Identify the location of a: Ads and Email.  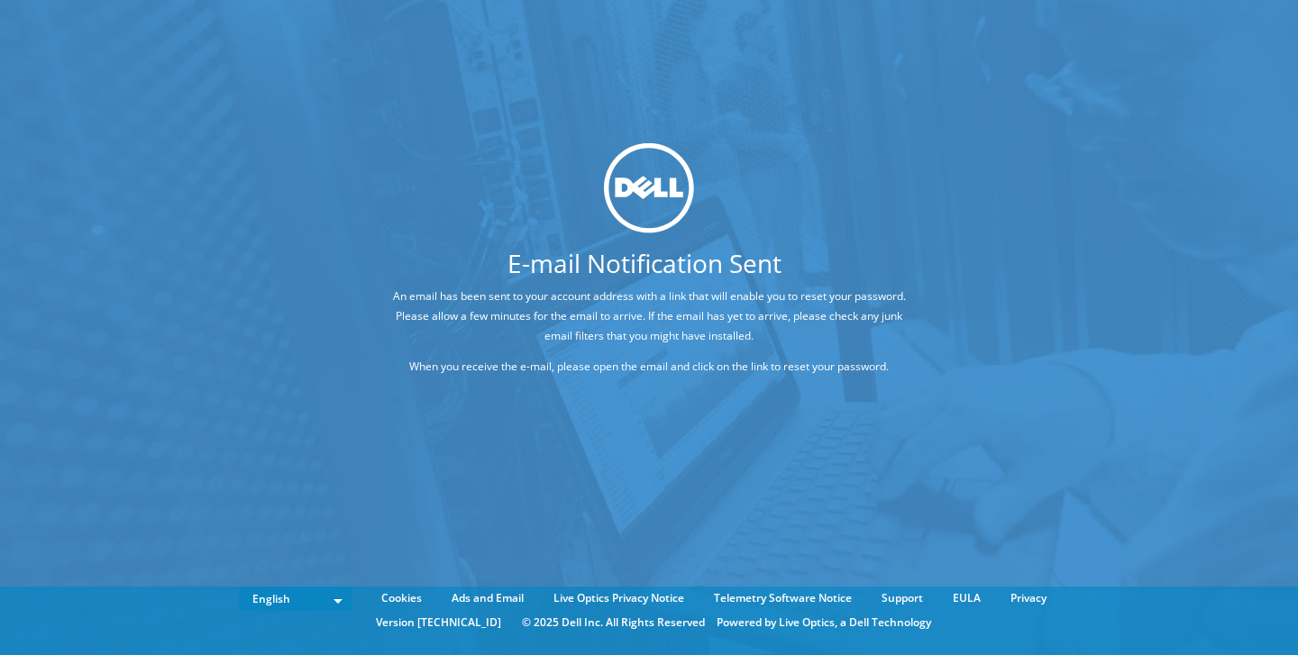
(488, 599).